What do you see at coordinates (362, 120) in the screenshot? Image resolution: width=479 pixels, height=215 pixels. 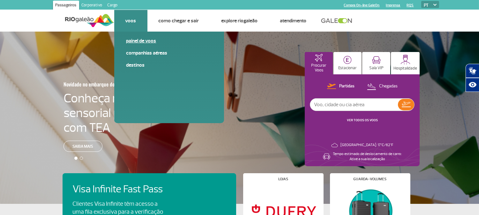 I see `a: VER TODOS OS VOOS` at bounding box center [362, 120].